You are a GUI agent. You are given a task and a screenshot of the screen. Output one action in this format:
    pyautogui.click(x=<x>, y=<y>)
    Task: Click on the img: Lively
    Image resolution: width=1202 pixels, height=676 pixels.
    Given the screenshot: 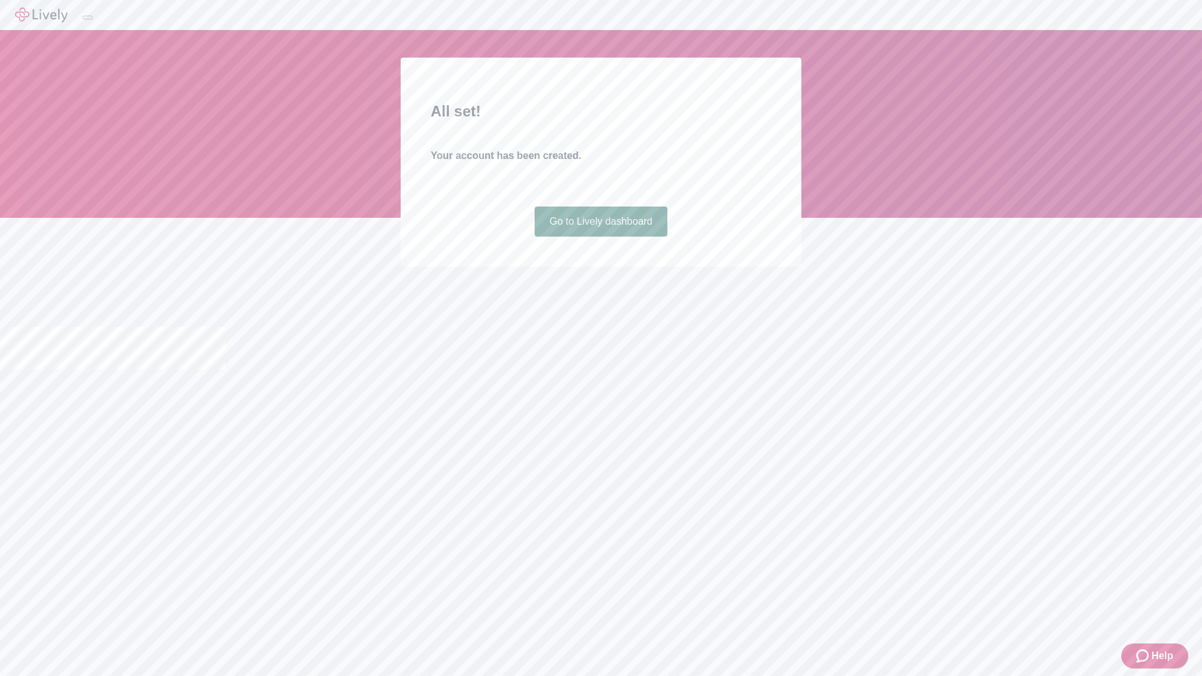 What is the action you would take?
    pyautogui.click(x=41, y=15)
    